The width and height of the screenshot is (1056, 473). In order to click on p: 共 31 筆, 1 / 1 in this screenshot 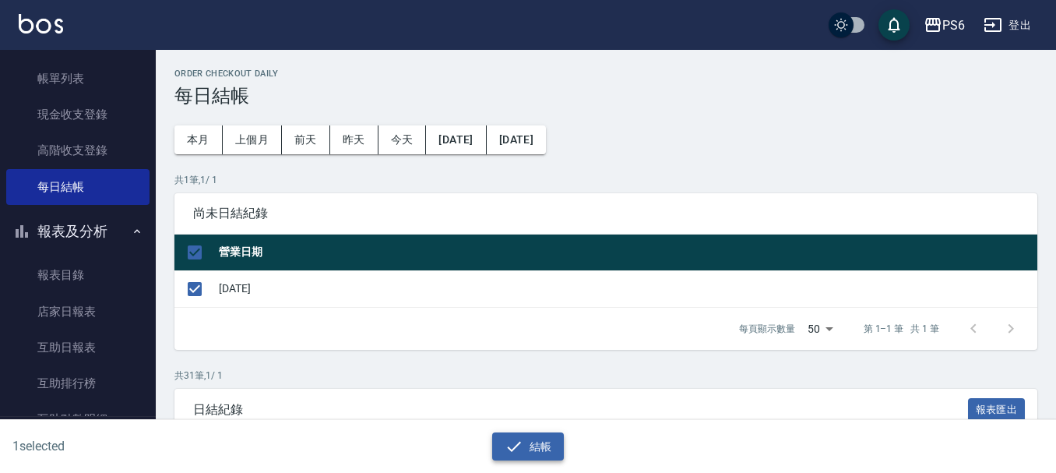, I will do `click(606, 375)`.